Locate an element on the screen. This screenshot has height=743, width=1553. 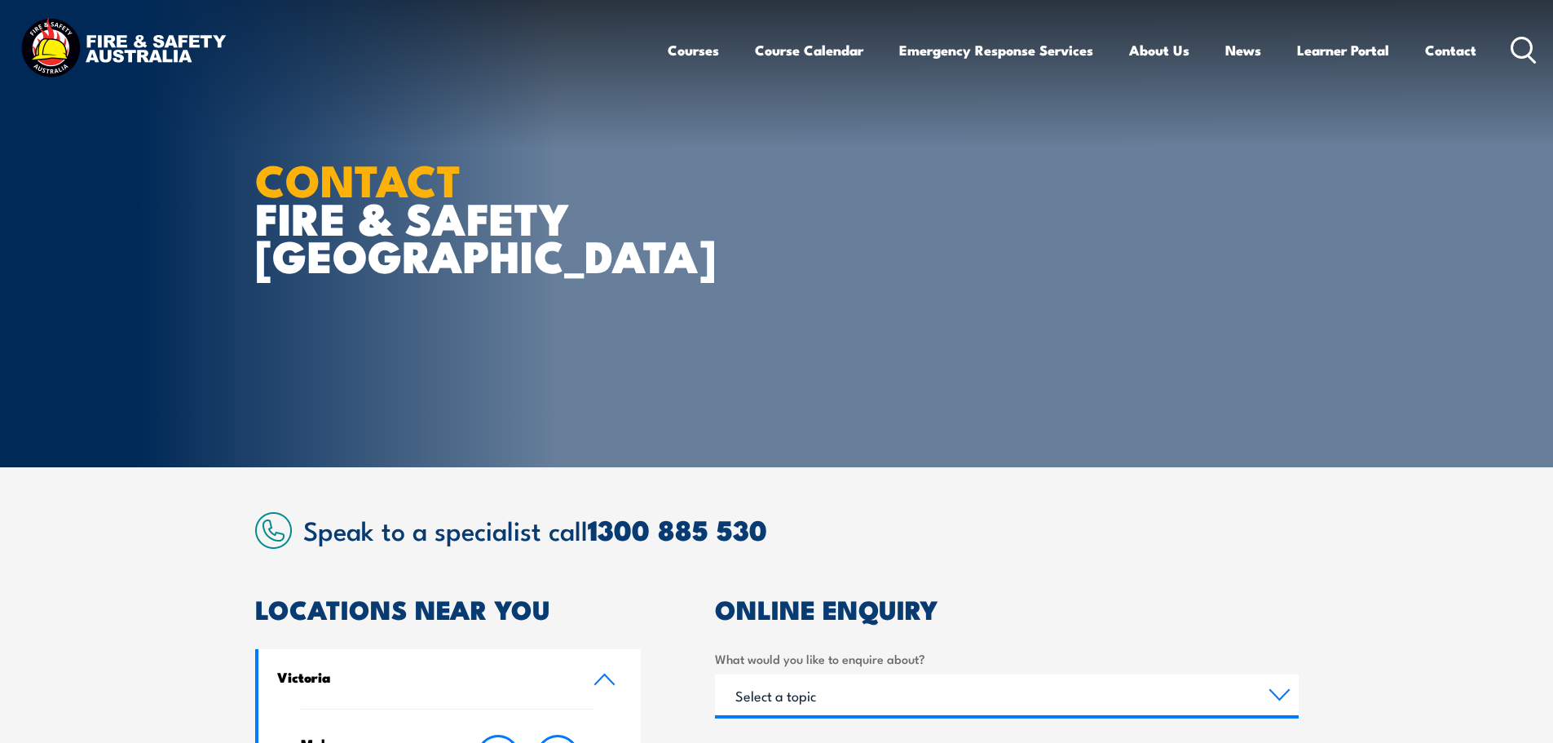
a: Course Calendar is located at coordinates (809, 50).